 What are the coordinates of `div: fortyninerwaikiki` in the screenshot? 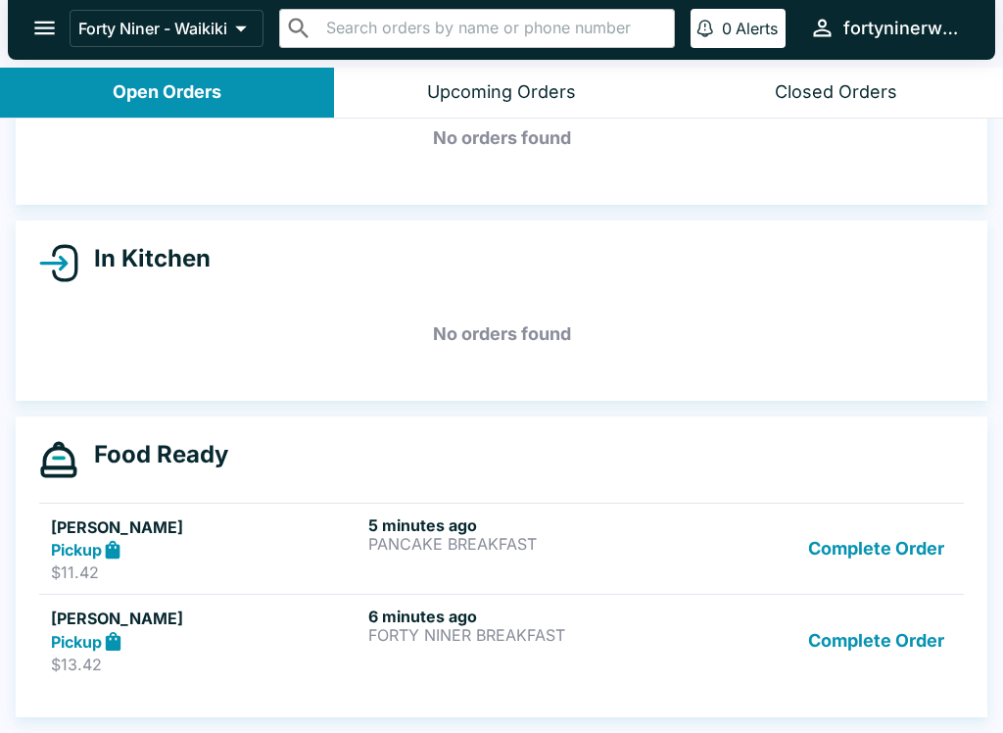 It's located at (903, 28).